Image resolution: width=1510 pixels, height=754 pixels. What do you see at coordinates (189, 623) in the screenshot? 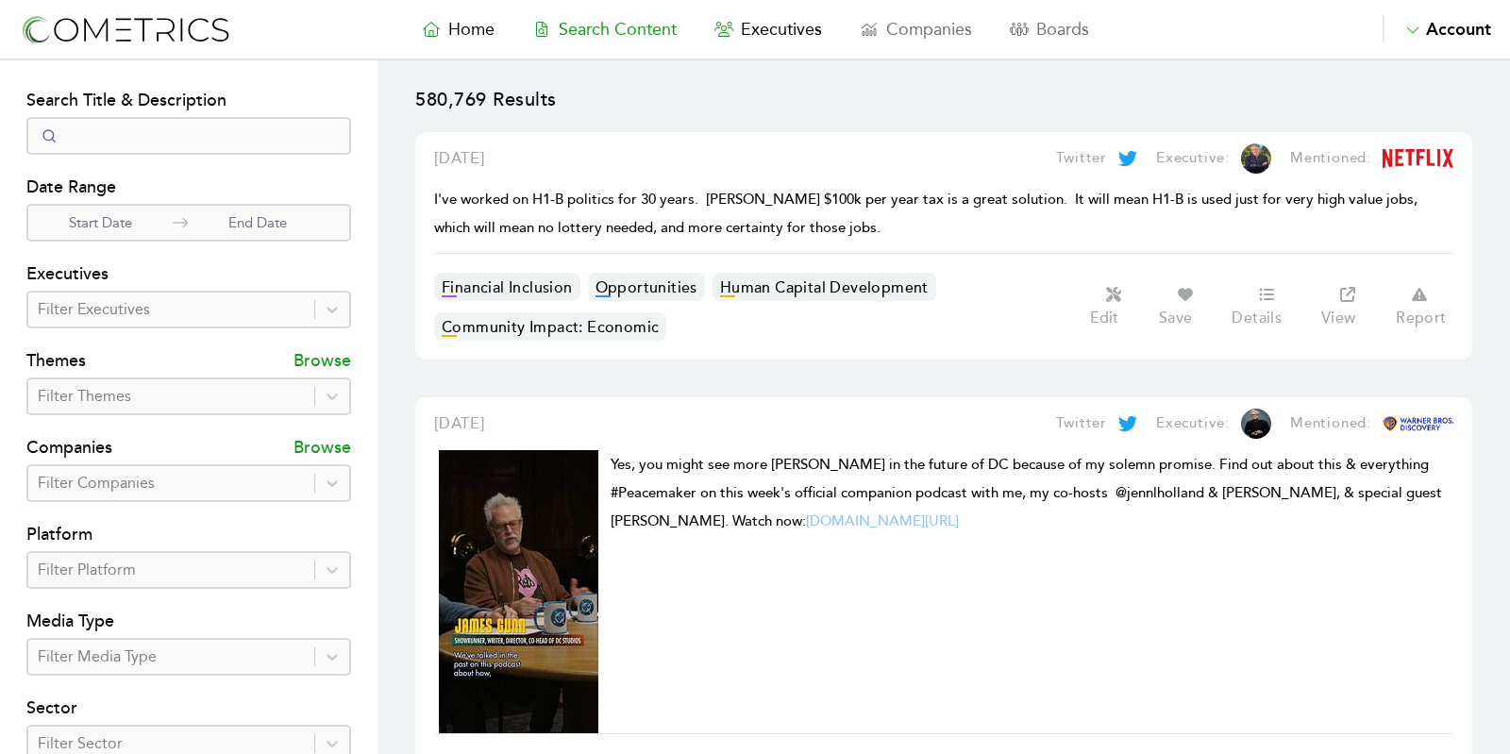
I see `h4: Media Type` at bounding box center [189, 623].